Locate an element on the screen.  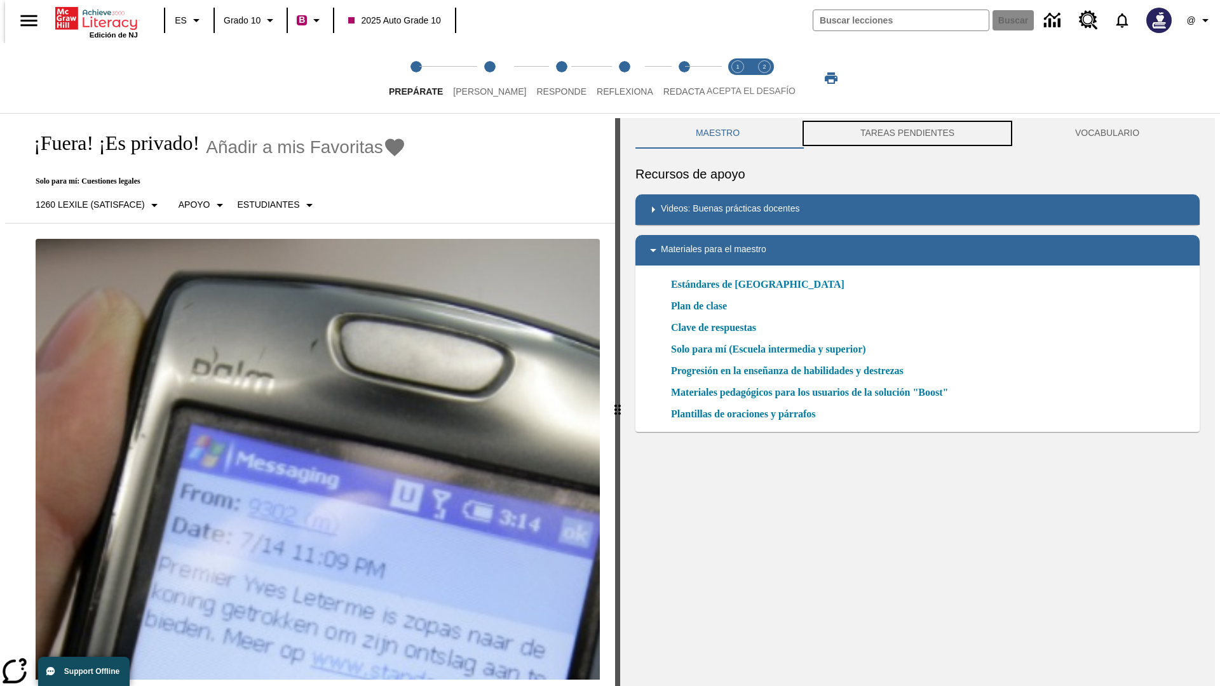
span: 2025 Auto Grade 10 is located at coordinates (394, 20).